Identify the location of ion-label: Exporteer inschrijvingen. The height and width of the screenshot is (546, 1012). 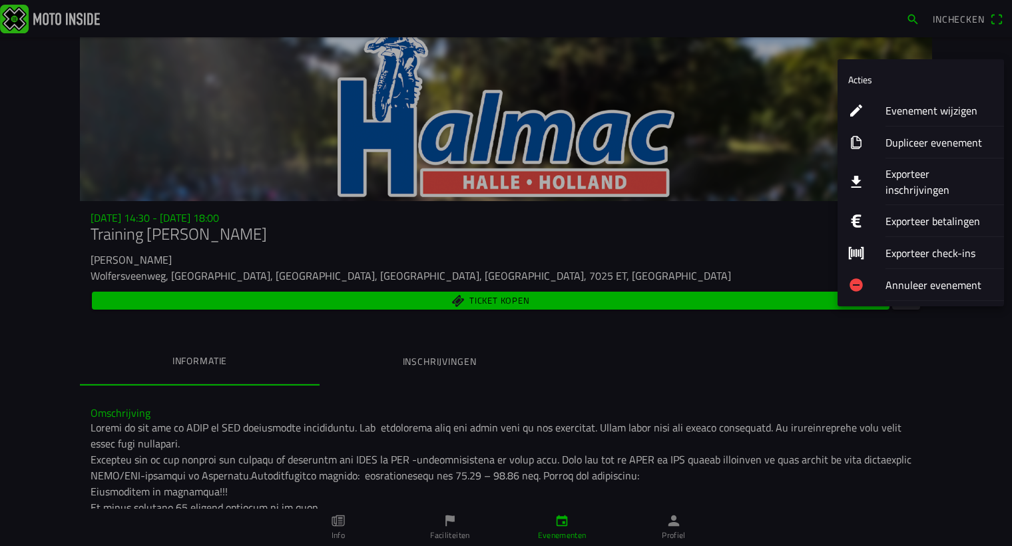
(939, 182).